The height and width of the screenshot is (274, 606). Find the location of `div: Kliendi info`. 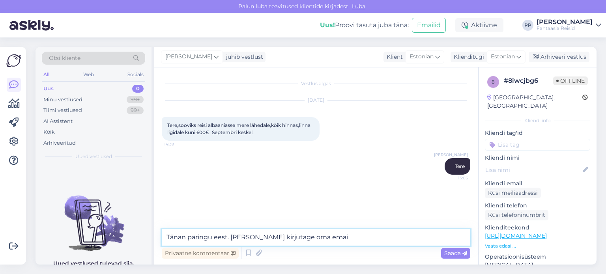

div: Kliendi info is located at coordinates (538, 121).